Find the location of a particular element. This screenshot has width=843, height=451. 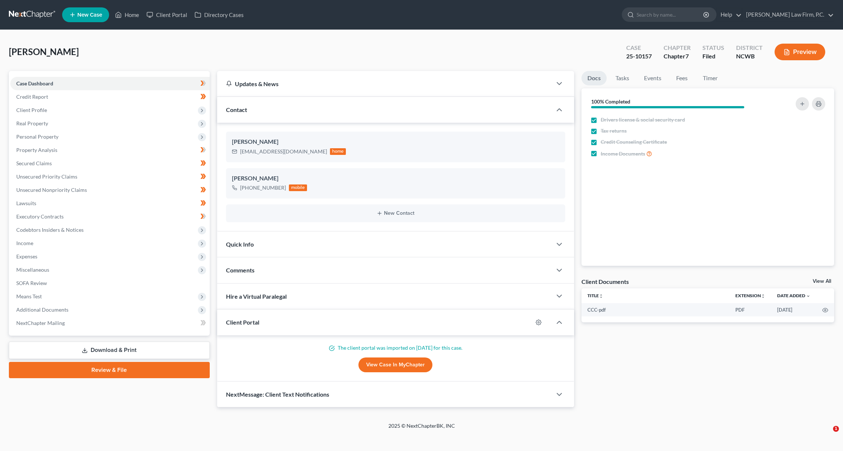

span: Miscellaneous is located at coordinates (33, 270).